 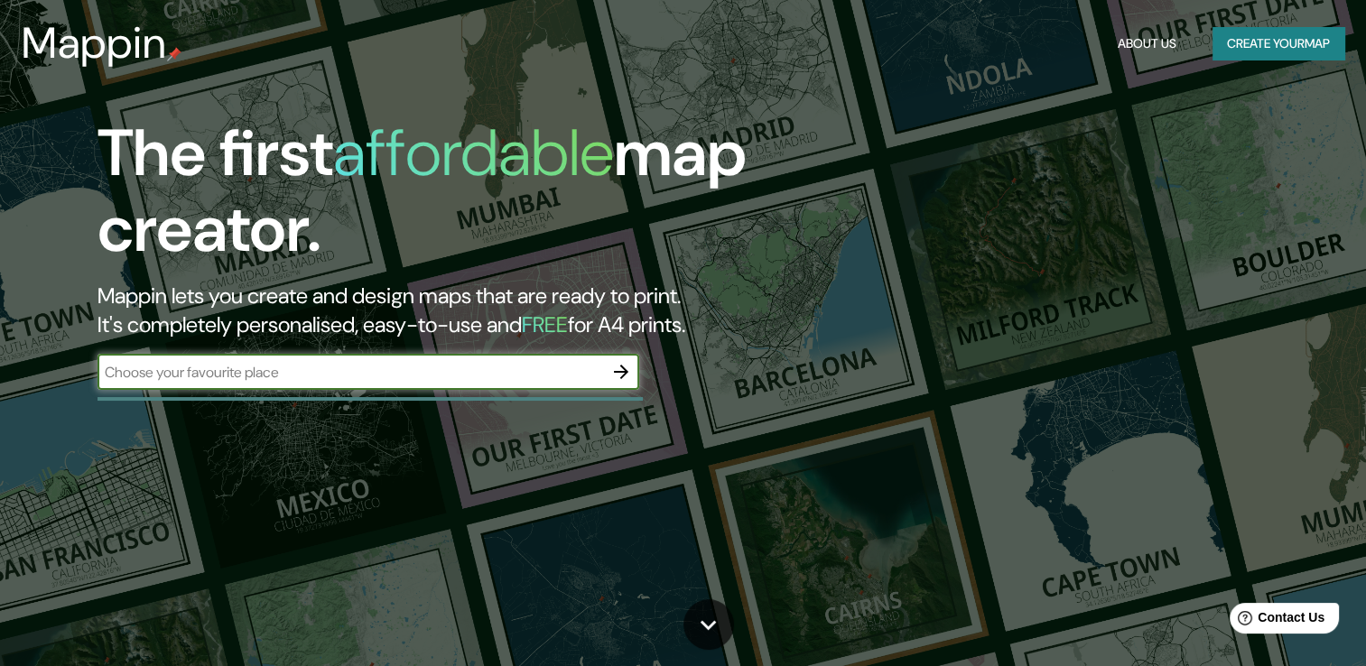 I want to click on span: Contact Us, so click(x=86, y=22).